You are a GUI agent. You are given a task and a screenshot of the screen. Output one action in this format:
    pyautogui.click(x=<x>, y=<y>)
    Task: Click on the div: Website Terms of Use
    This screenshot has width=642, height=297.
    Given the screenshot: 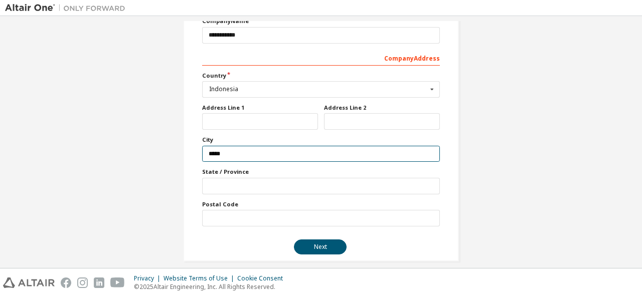 What is the action you would take?
    pyautogui.click(x=200, y=279)
    